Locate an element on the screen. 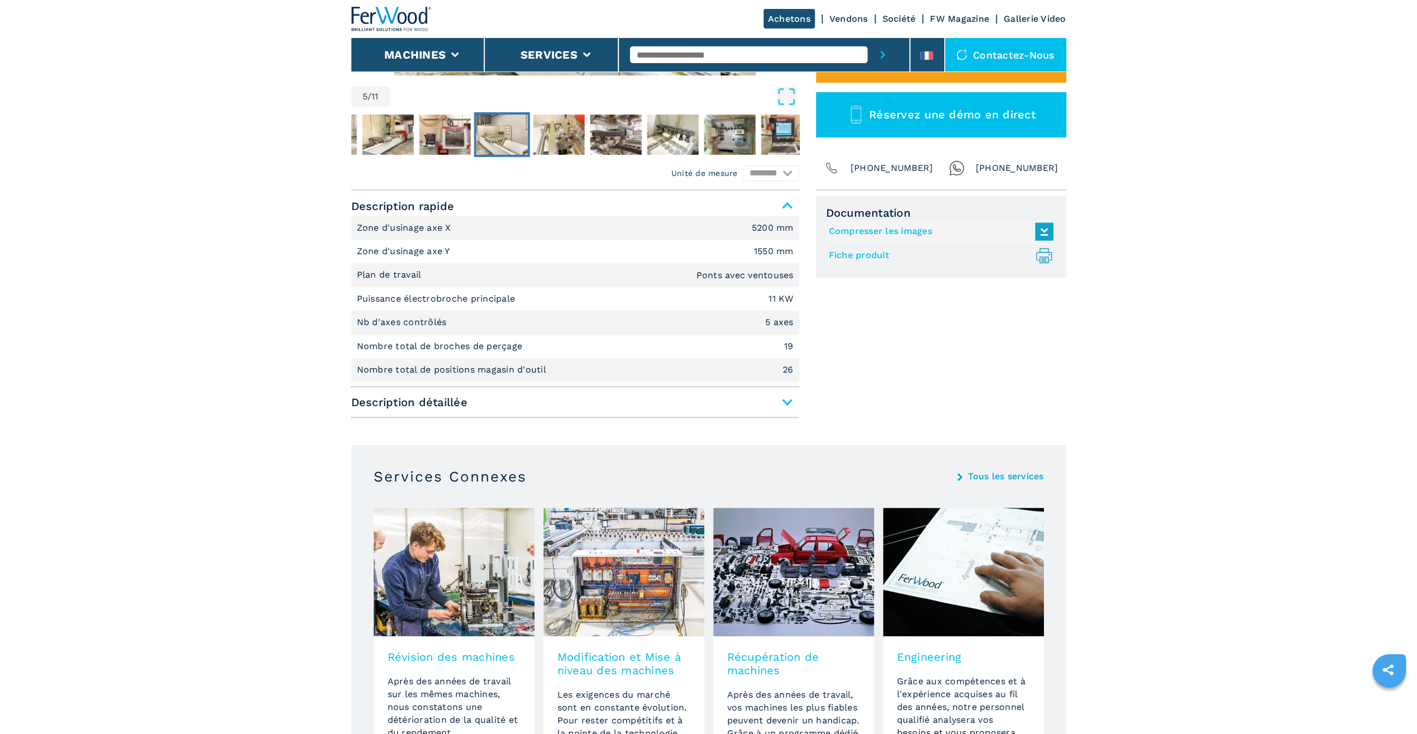 The height and width of the screenshot is (734, 1417). a: Achetons is located at coordinates (789, 18).